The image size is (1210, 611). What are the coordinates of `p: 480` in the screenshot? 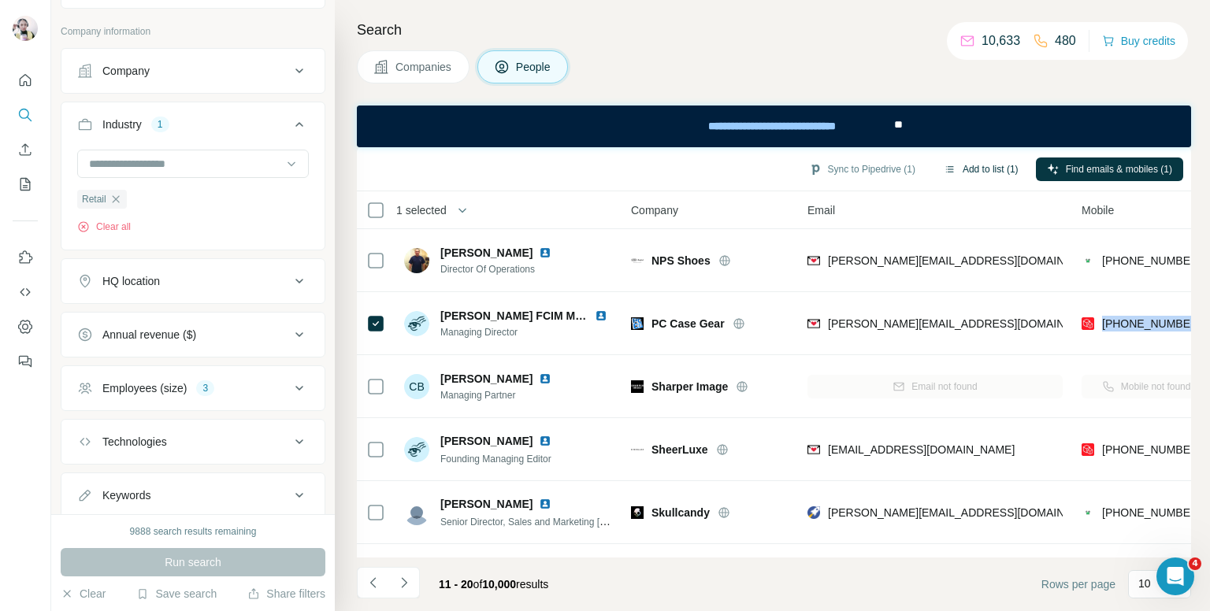 It's located at (1065, 41).